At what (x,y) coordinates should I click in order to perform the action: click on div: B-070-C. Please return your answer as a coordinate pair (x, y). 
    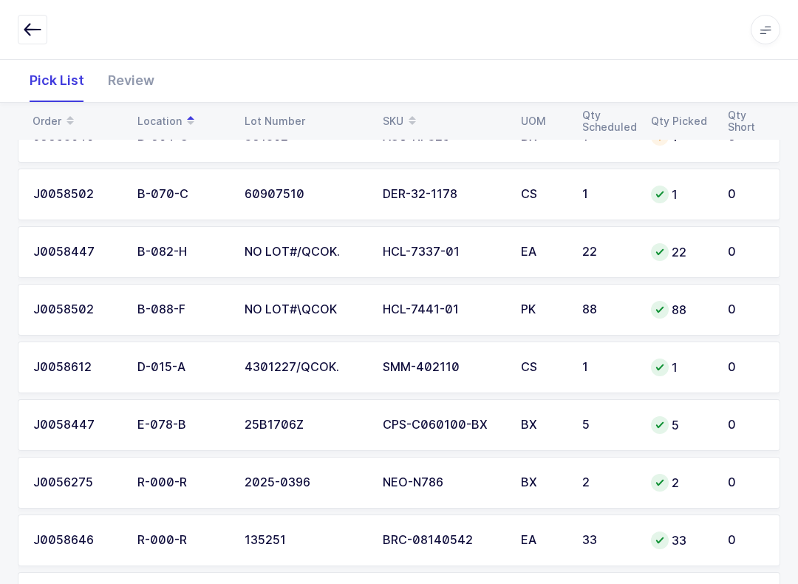
    Looking at the image, I should click on (182, 194).